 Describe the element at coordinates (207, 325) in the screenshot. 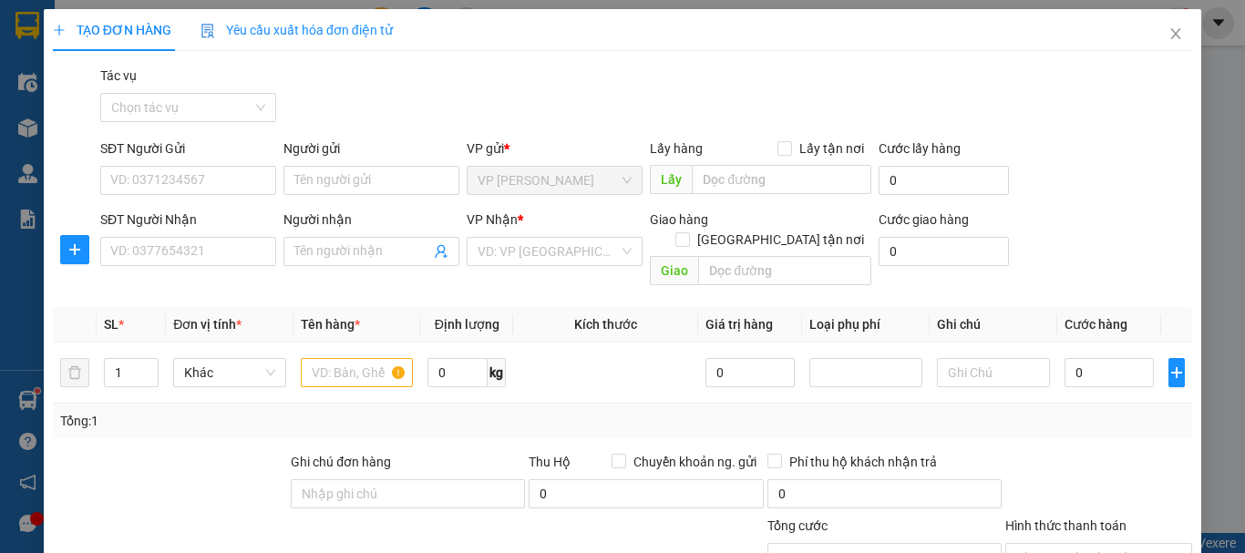

I see `span: Đơn vị tính` at that location.